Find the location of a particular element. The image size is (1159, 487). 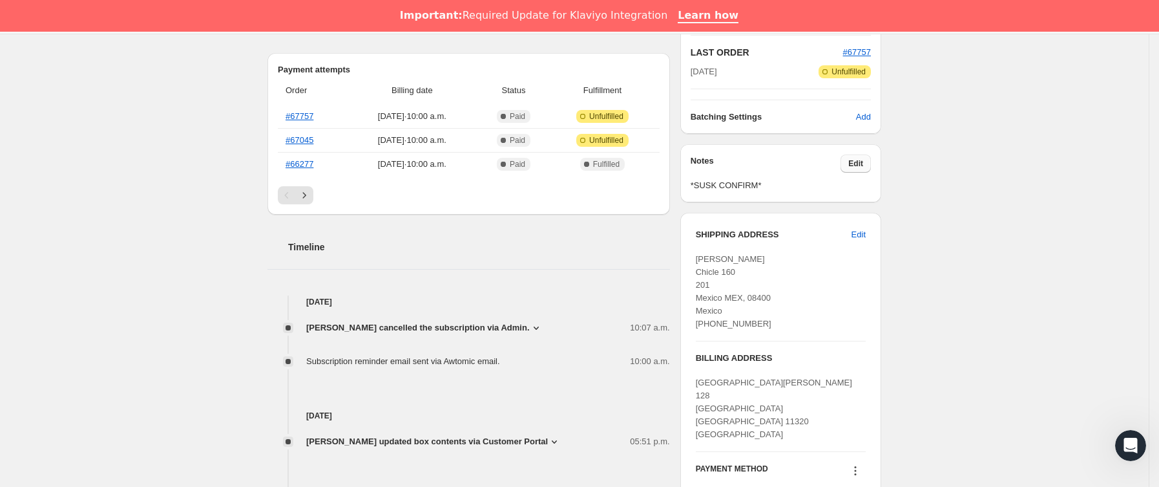

span: #67757 is located at coordinates (857, 52).